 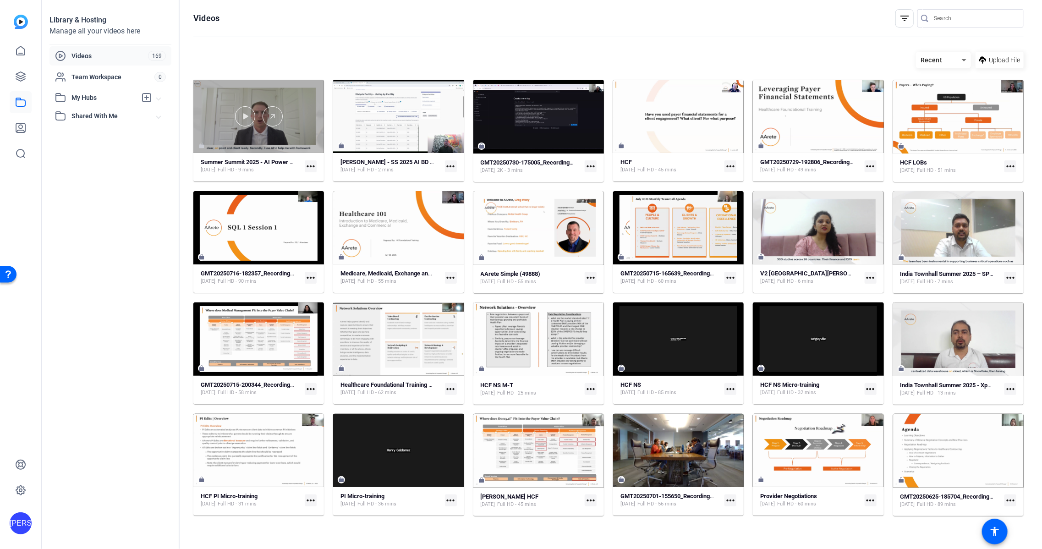 I want to click on span: 169, so click(x=157, y=56).